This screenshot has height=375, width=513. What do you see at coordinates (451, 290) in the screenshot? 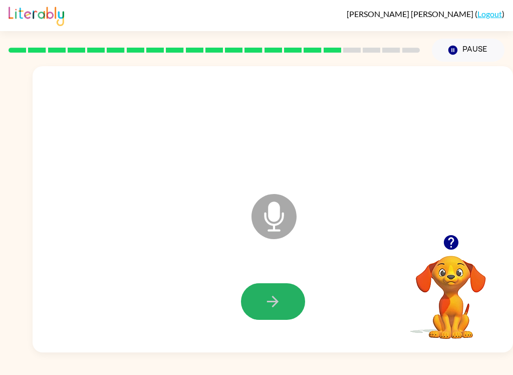
I see `video: Your browser must support playing .mp4 files to use Literably. Please try using another browser.` at bounding box center [451, 290].